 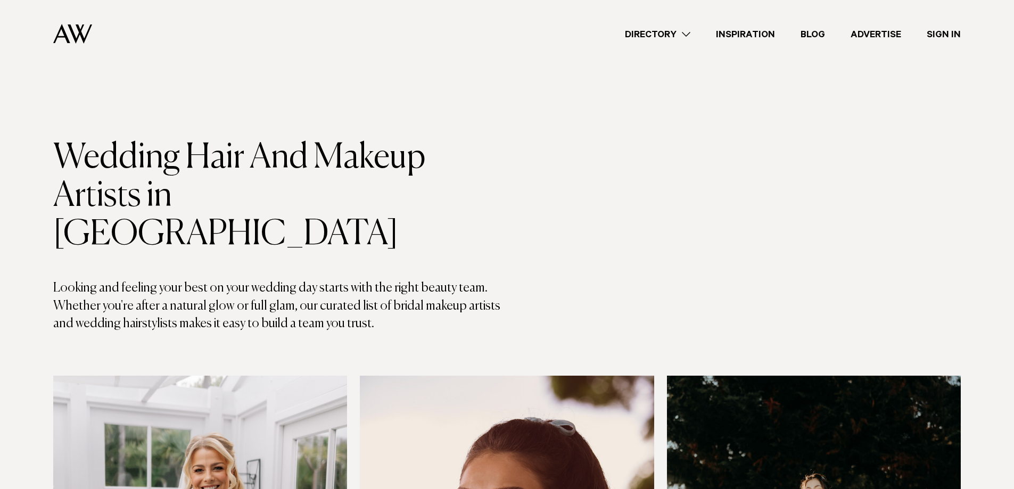 I want to click on a: Inspiration, so click(x=745, y=34).